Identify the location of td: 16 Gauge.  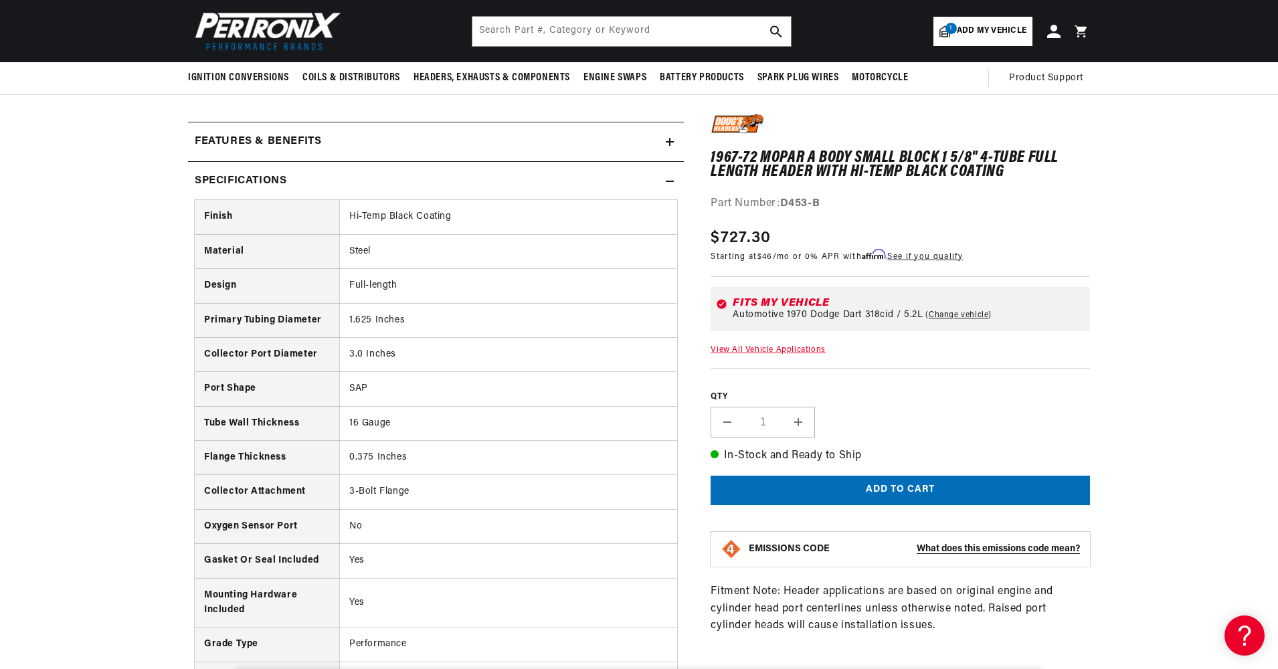
(508, 423).